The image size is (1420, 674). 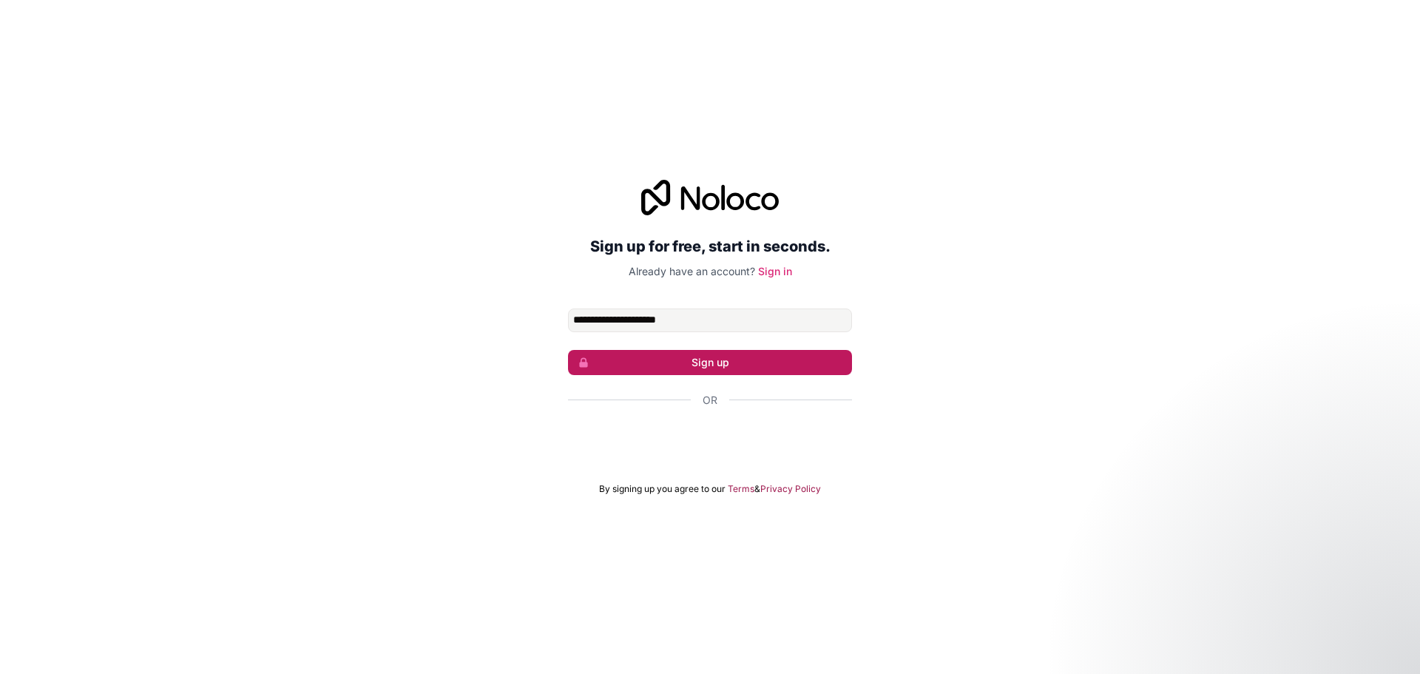 What do you see at coordinates (692, 271) in the screenshot?
I see `span: Already have an account?` at bounding box center [692, 271].